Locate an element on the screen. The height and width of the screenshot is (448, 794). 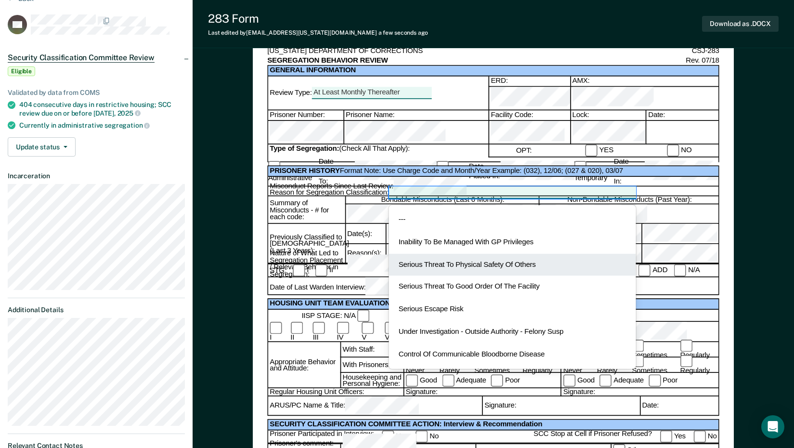
dt: Additional Details is located at coordinates (96, 310).